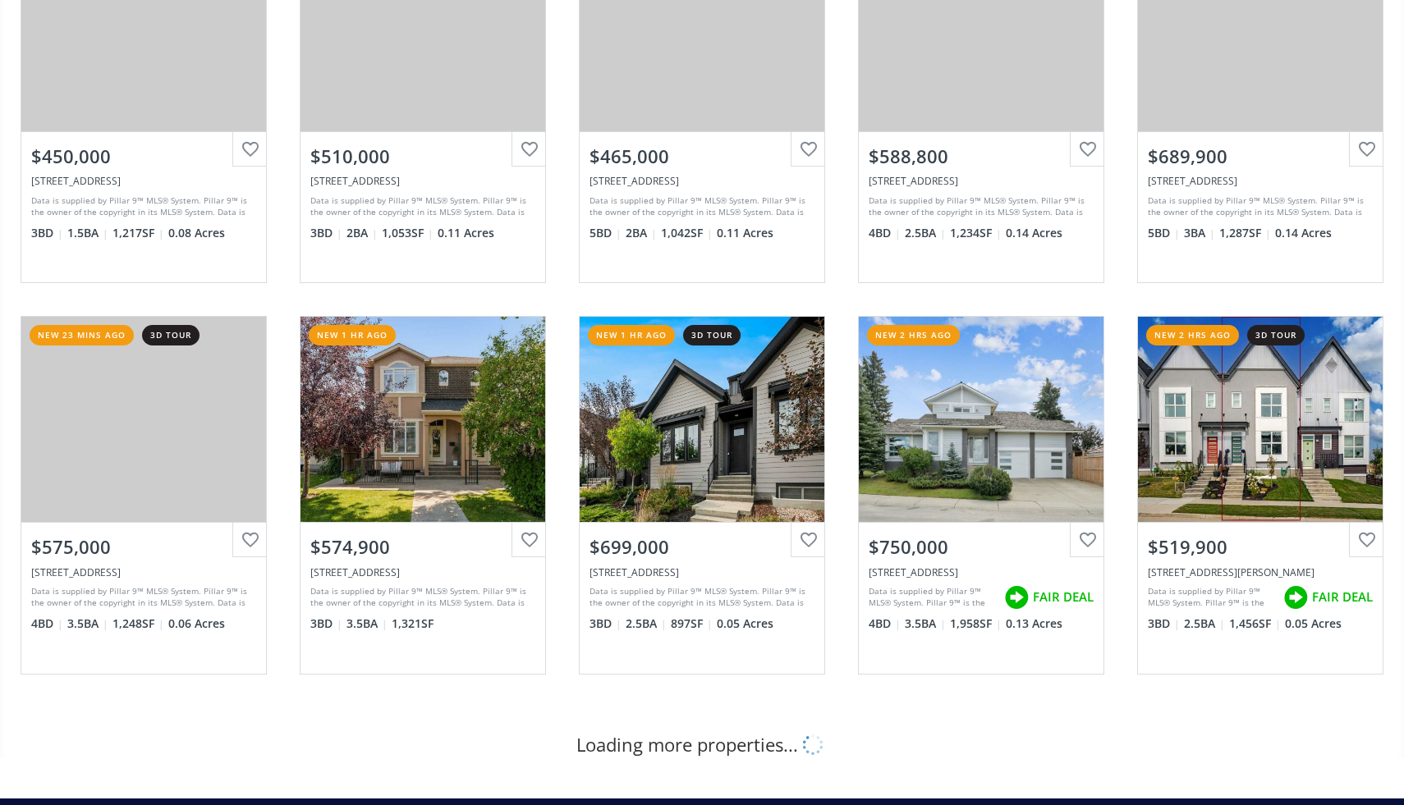 The image size is (1404, 805). I want to click on div: $575,000, so click(144, 547).